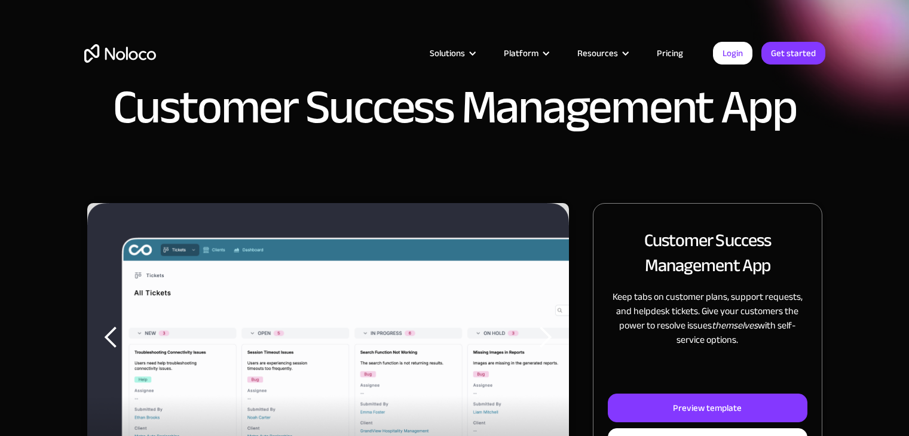 The height and width of the screenshot is (436, 909). I want to click on p: Keep tabs on customer plans, support requests, and helpdesk tickets. Give your customers the powe..., so click(707, 319).